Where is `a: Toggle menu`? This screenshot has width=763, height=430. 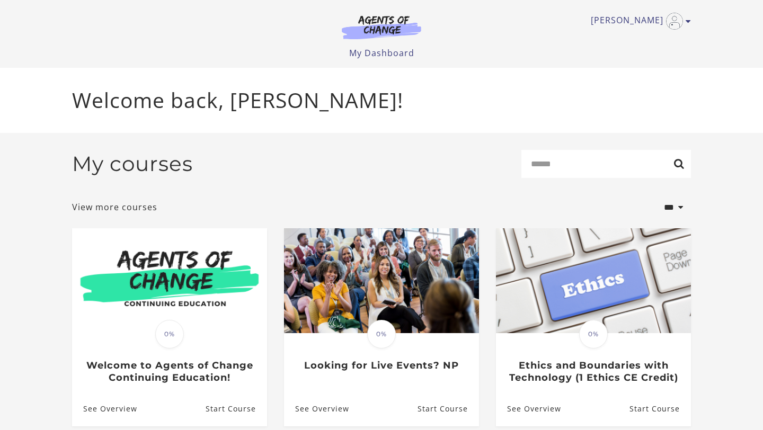 a: Toggle menu is located at coordinates (638, 21).